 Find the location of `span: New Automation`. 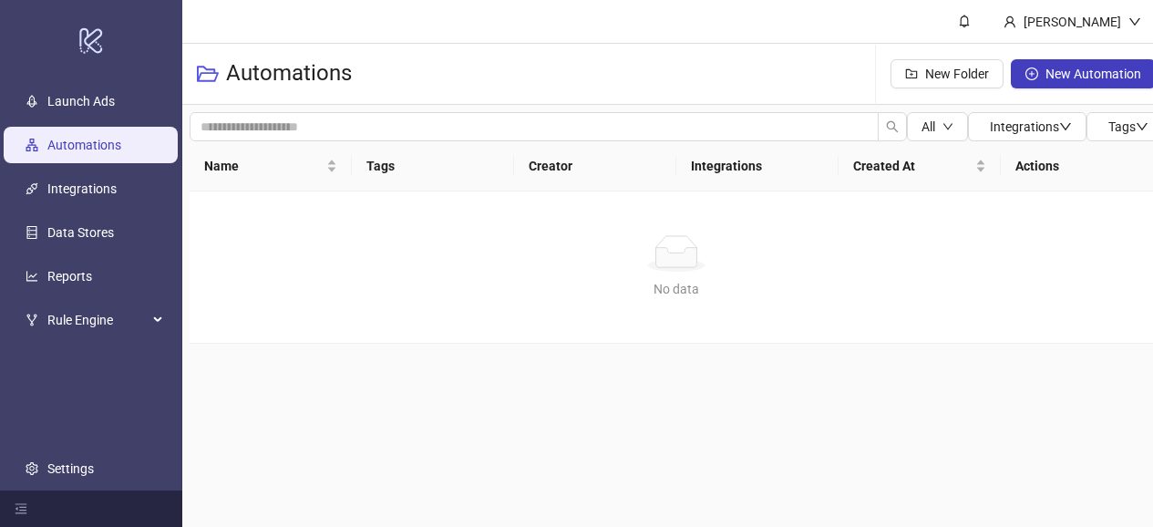

span: New Automation is located at coordinates (1092, 74).